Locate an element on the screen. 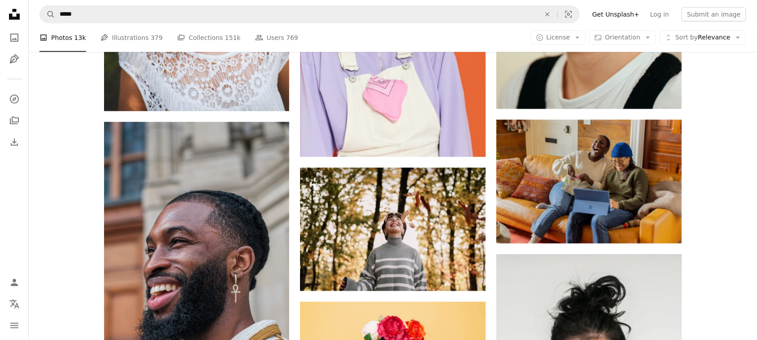 The height and width of the screenshot is (340, 757). a: Get Unsplash+ is located at coordinates (616, 14).